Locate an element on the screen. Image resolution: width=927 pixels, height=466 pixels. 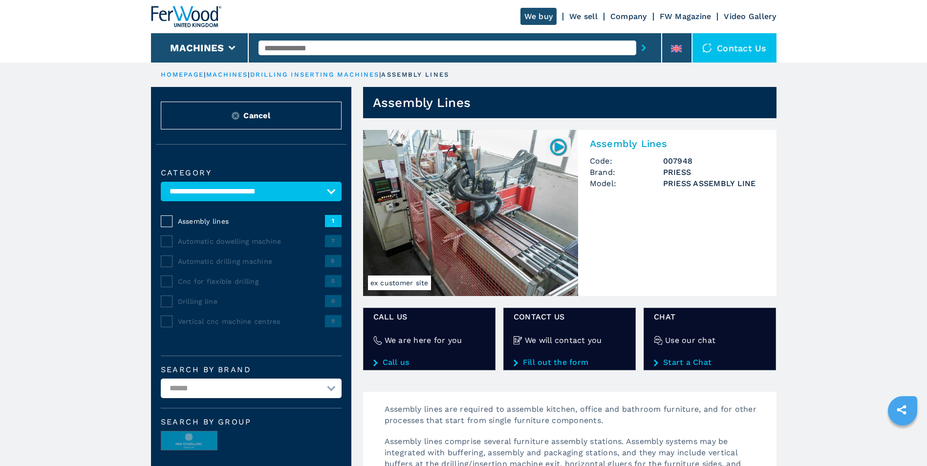
span: ex customer site is located at coordinates (399, 283).